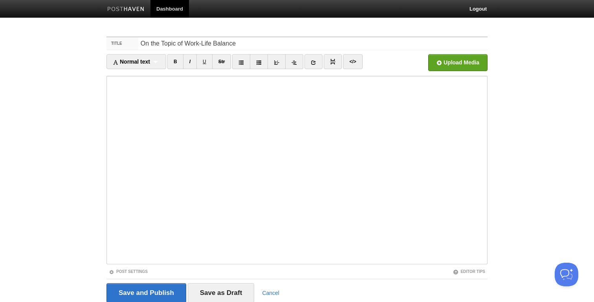 Image resolution: width=594 pixels, height=302 pixels. I want to click on a: Editor Tips, so click(469, 272).